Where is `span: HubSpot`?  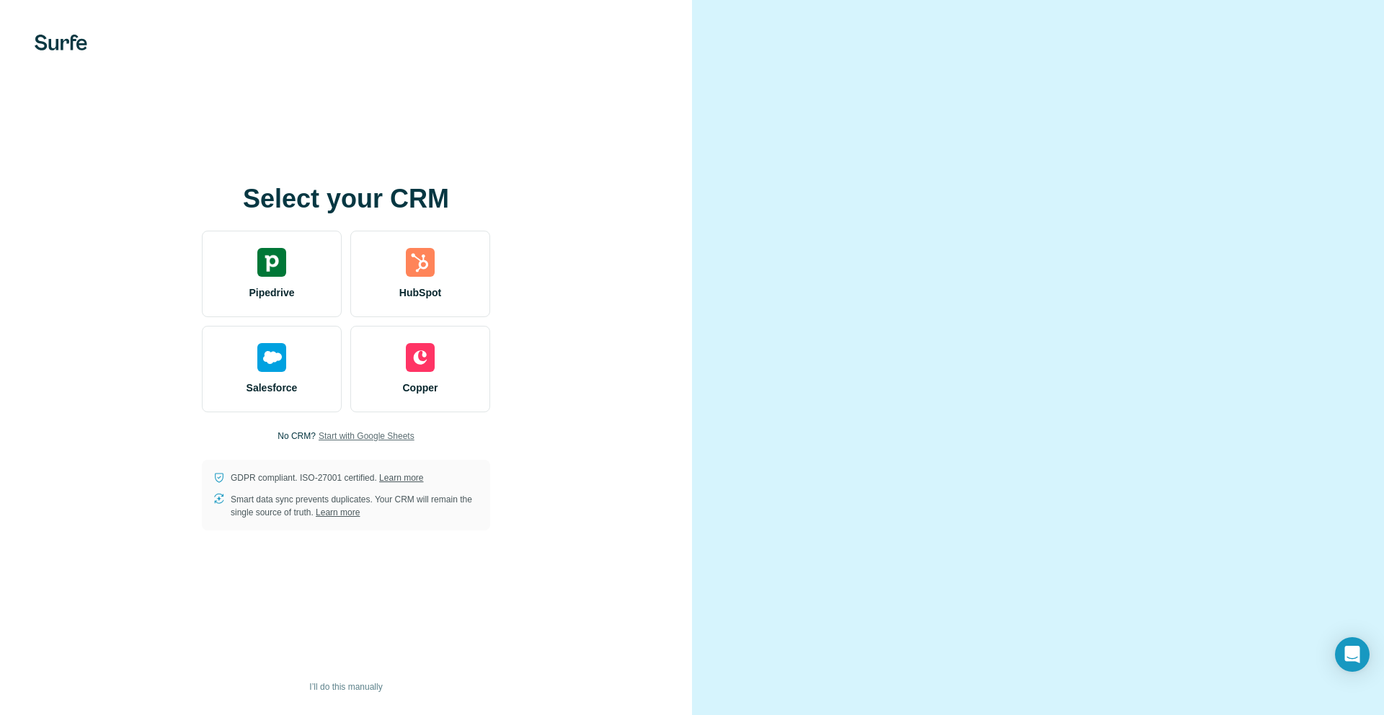
span: HubSpot is located at coordinates (420, 293).